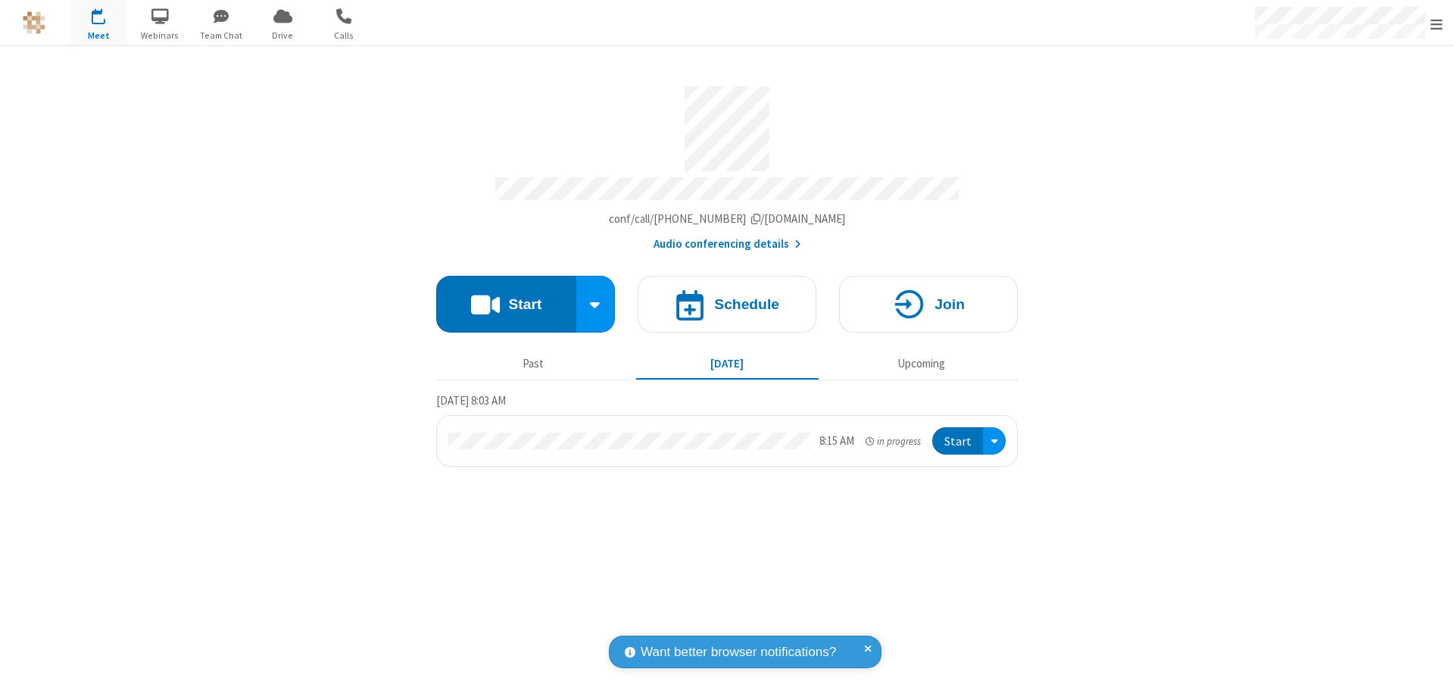 Image resolution: width=1454 pixels, height=694 pixels. What do you see at coordinates (727, 244) in the screenshot?
I see `button: Audio conferencing details` at bounding box center [727, 244].